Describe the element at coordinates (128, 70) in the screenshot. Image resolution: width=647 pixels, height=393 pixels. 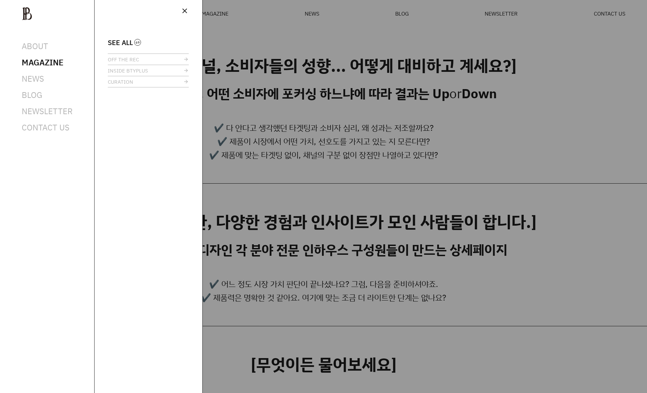
I see `span: INSIDE BTYPLUS` at that location.